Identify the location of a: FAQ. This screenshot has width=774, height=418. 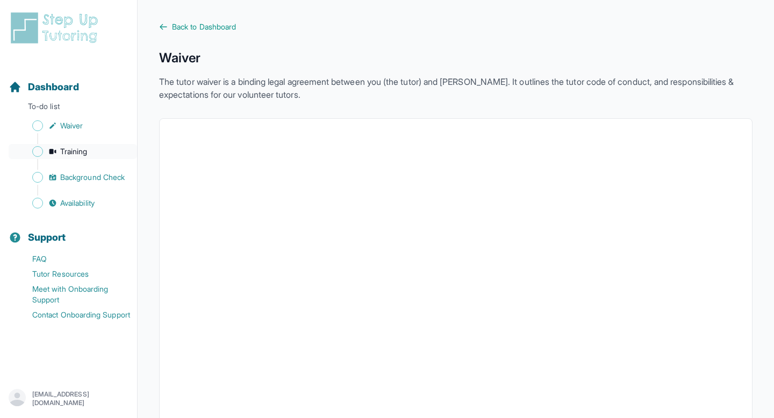
(73, 259).